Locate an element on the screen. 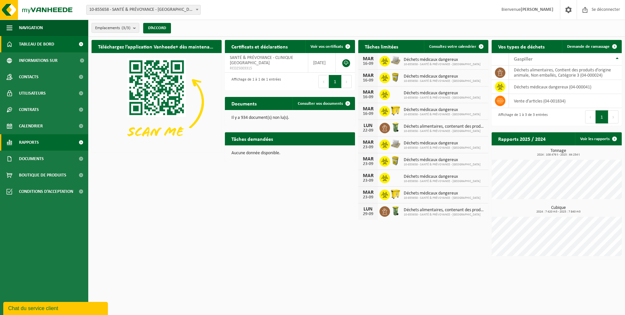 The width and height of the screenshot is (625, 315). span: Boutique de produits is located at coordinates (43, 175).